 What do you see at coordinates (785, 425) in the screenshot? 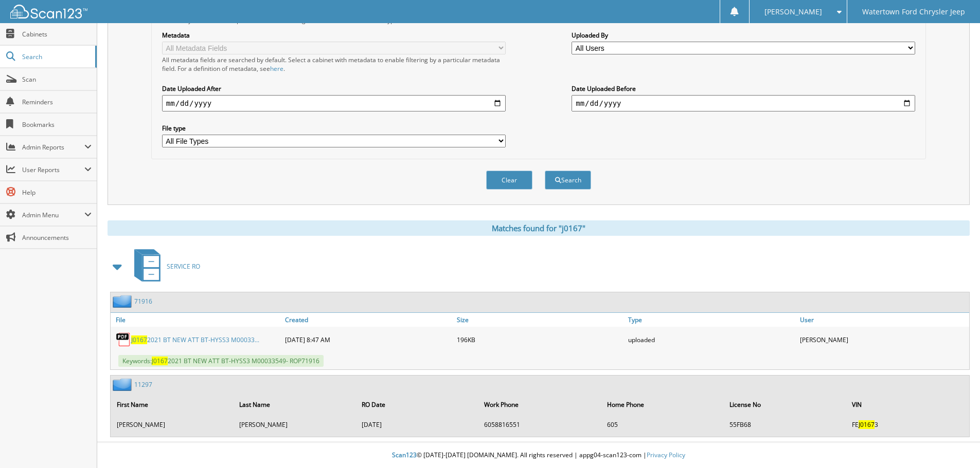
I see `td: 55FB68` at bounding box center [785, 425].